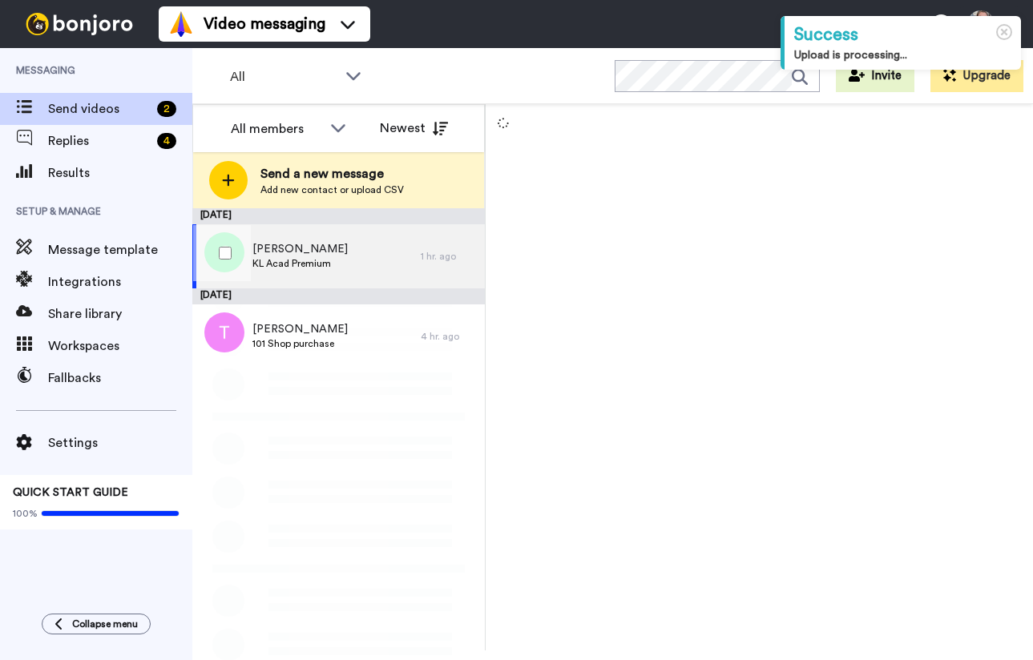  Describe the element at coordinates (71, 493) in the screenshot. I see `span: QUICK START GUIDE` at that location.